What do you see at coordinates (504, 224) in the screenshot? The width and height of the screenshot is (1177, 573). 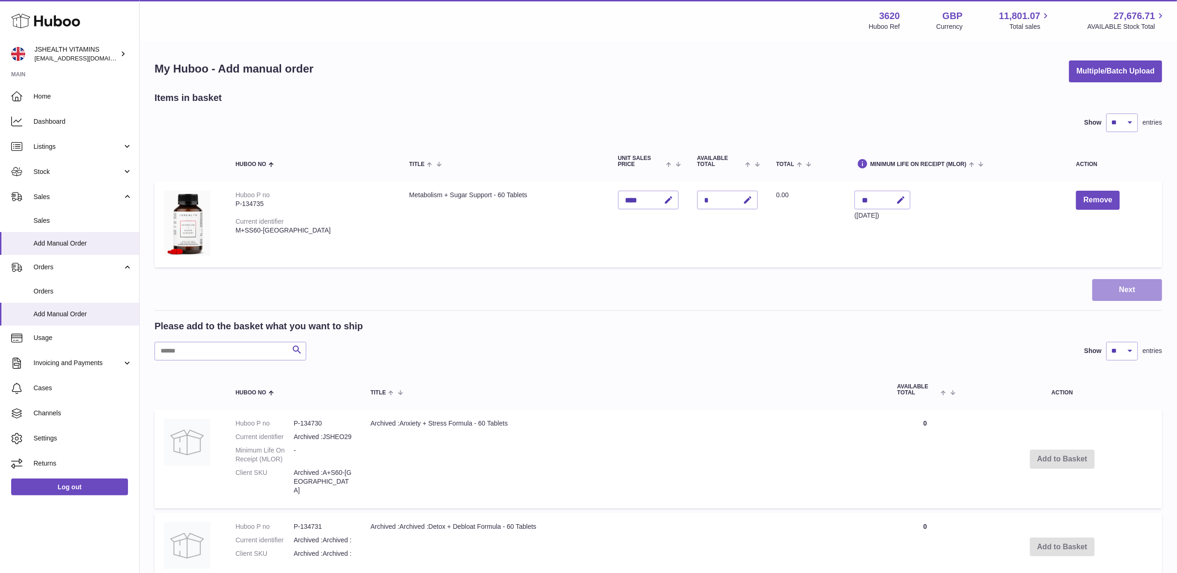 I see `td: Metabolism + Sugar Support - 60 Tablets` at bounding box center [504, 224].